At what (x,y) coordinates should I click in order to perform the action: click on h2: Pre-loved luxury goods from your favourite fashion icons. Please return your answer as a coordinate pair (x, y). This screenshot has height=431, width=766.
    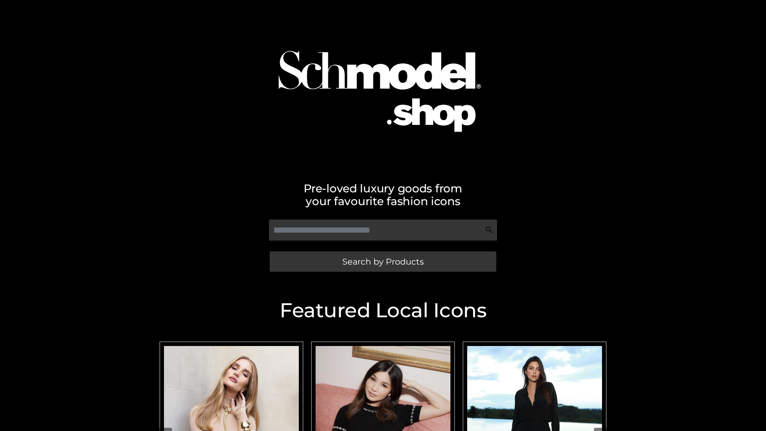
    Looking at the image, I should click on (383, 195).